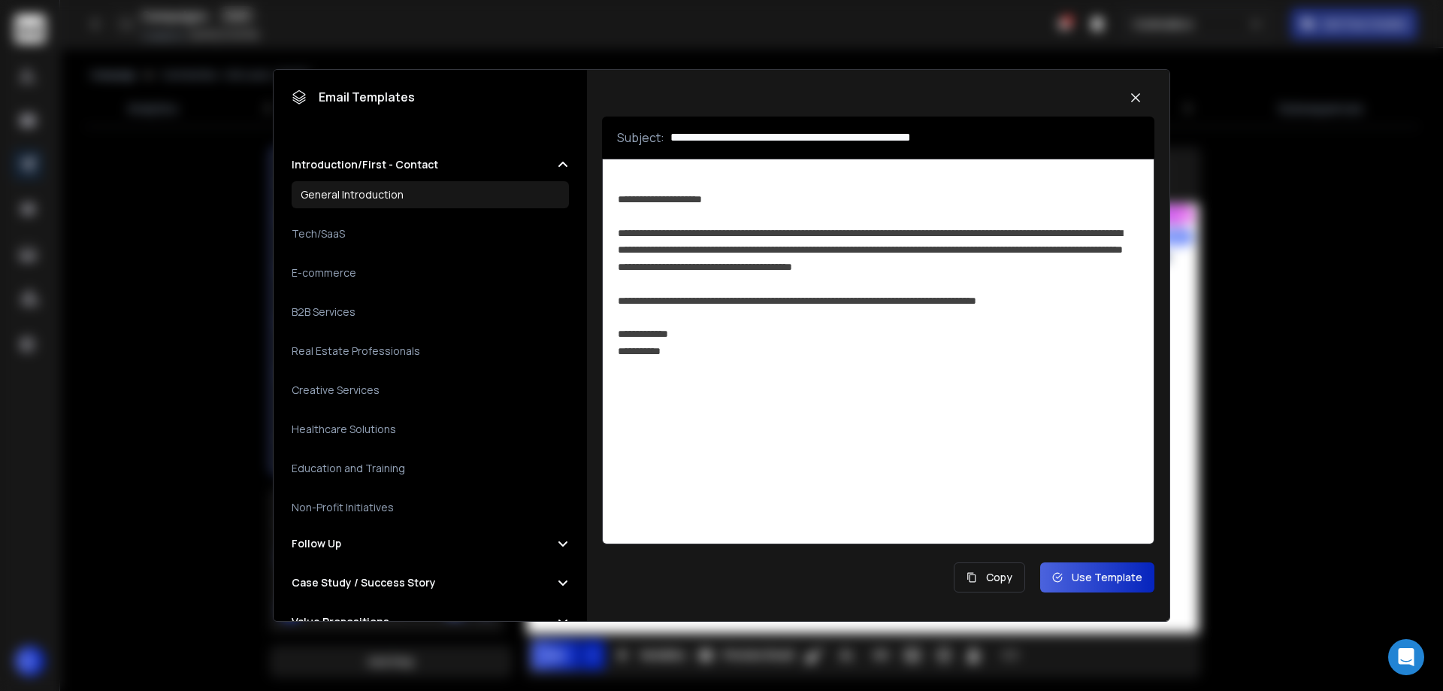 The width and height of the screenshot is (1443, 691). What do you see at coordinates (335, 390) in the screenshot?
I see `h3: Creative Services` at bounding box center [335, 390].